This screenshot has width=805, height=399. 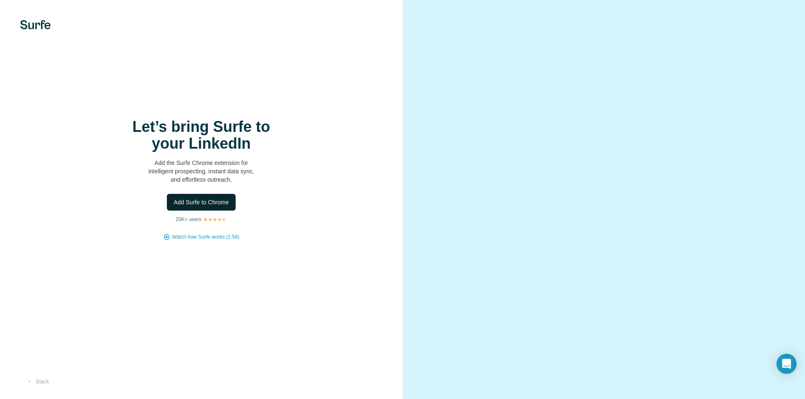 What do you see at coordinates (205, 237) in the screenshot?
I see `span: Watch how Surfe works (1:58)` at bounding box center [205, 237].